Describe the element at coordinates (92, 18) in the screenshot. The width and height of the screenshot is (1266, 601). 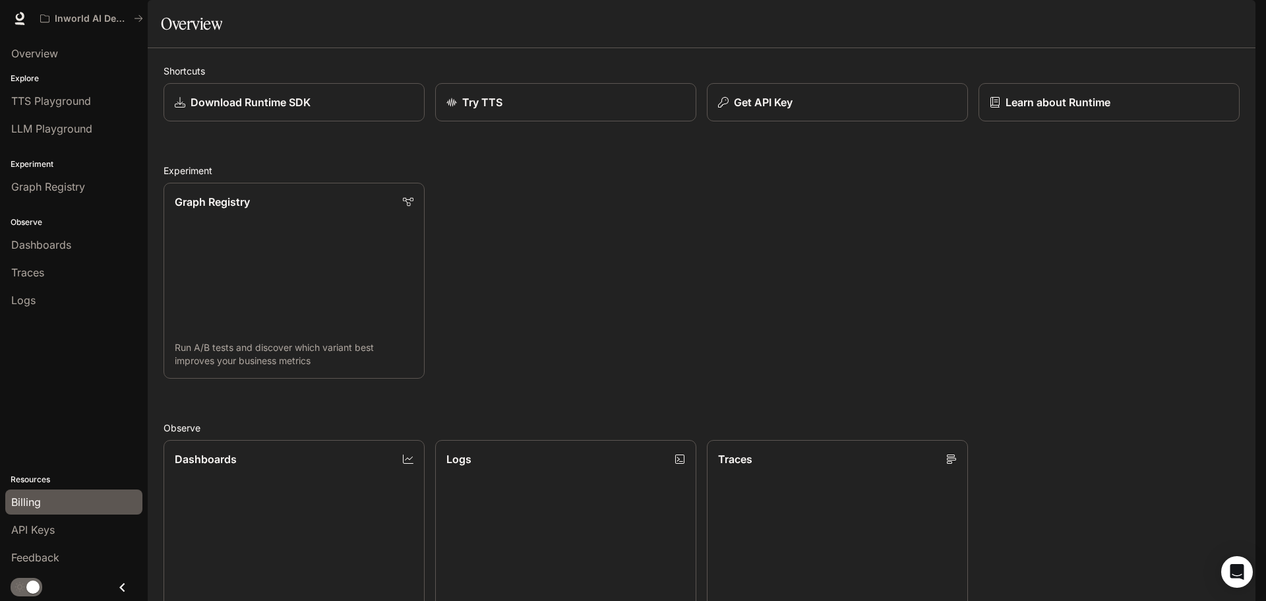
I see `button: All workspaces` at that location.